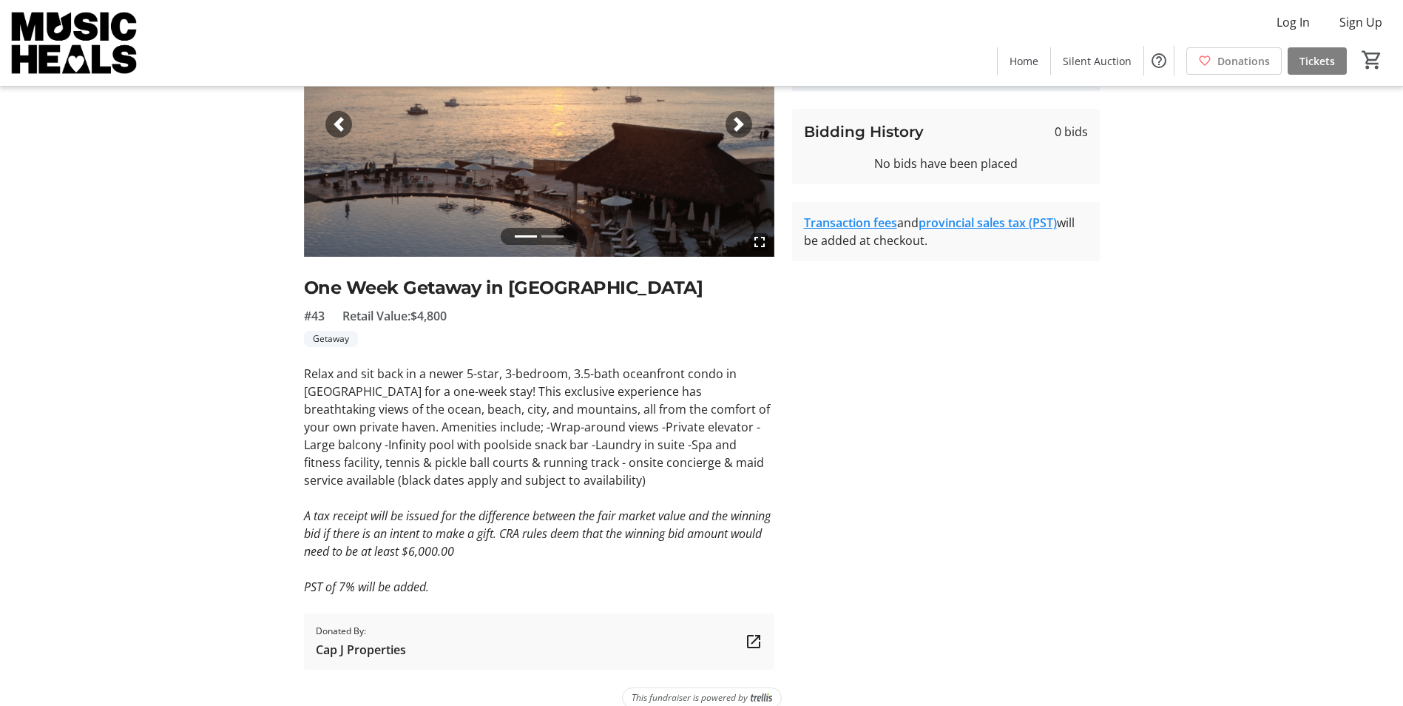 Image resolution: width=1403 pixels, height=706 pixels. What do you see at coordinates (1234, 61) in the screenshot?
I see `a: Donations` at bounding box center [1234, 61].